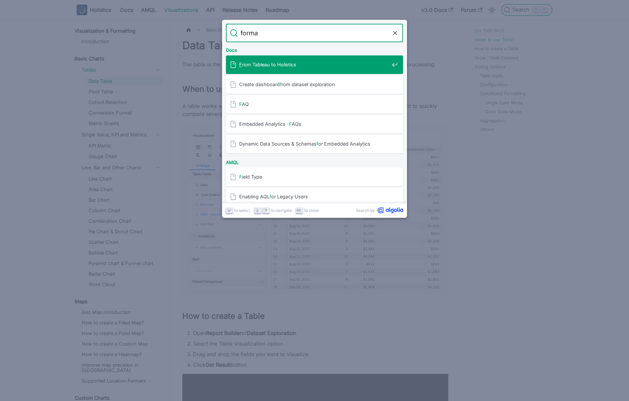  What do you see at coordinates (314, 84) in the screenshot?
I see `span: Create dashboard rom dataset exploration` at bounding box center [314, 84].